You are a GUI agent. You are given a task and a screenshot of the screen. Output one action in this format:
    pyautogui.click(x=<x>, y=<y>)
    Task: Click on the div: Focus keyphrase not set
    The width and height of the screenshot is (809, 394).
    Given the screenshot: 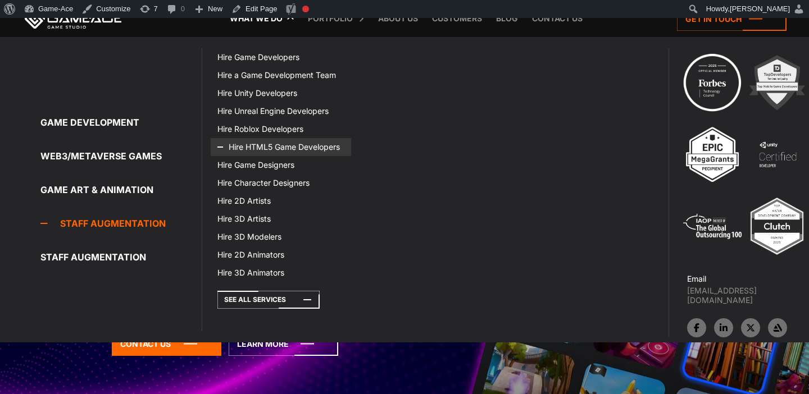 What is the action you would take?
    pyautogui.click(x=306, y=9)
    